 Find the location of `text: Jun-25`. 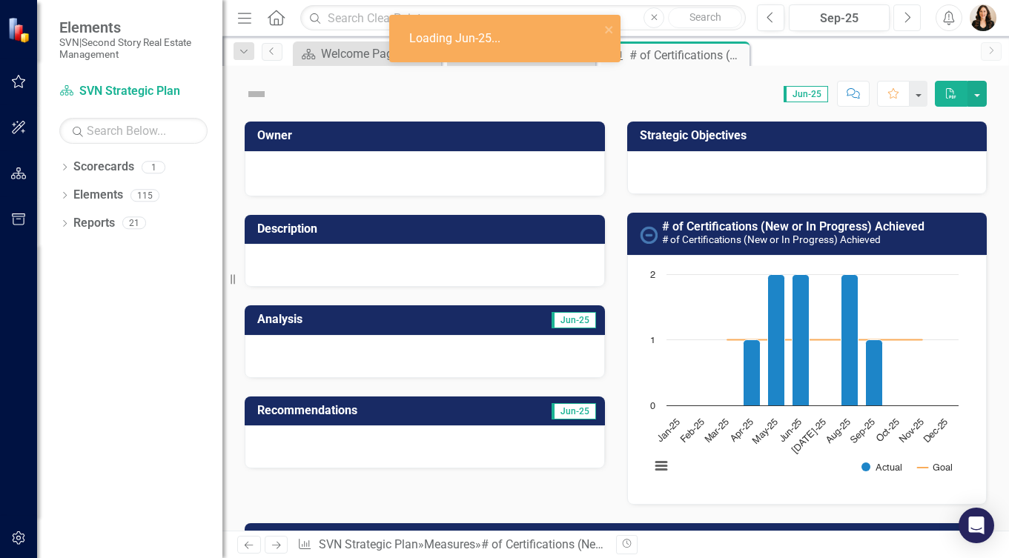

text: Jun-25 is located at coordinates (791, 431).